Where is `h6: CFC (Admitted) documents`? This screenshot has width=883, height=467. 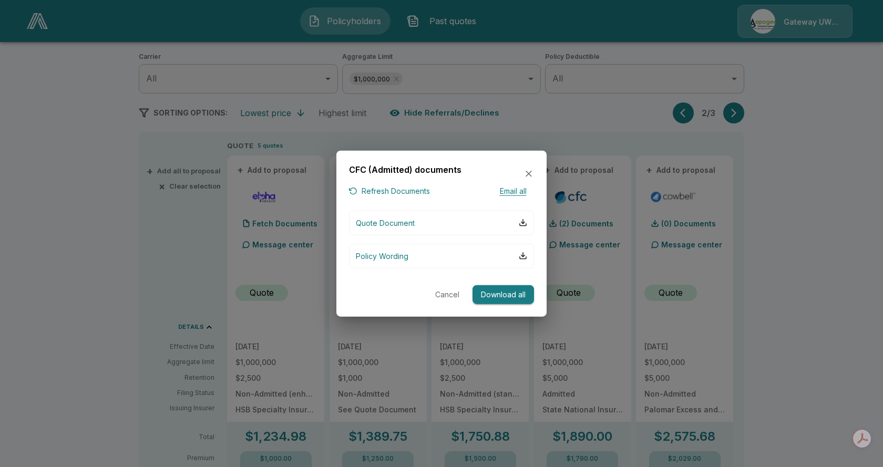 h6: CFC (Admitted) documents is located at coordinates (405, 170).